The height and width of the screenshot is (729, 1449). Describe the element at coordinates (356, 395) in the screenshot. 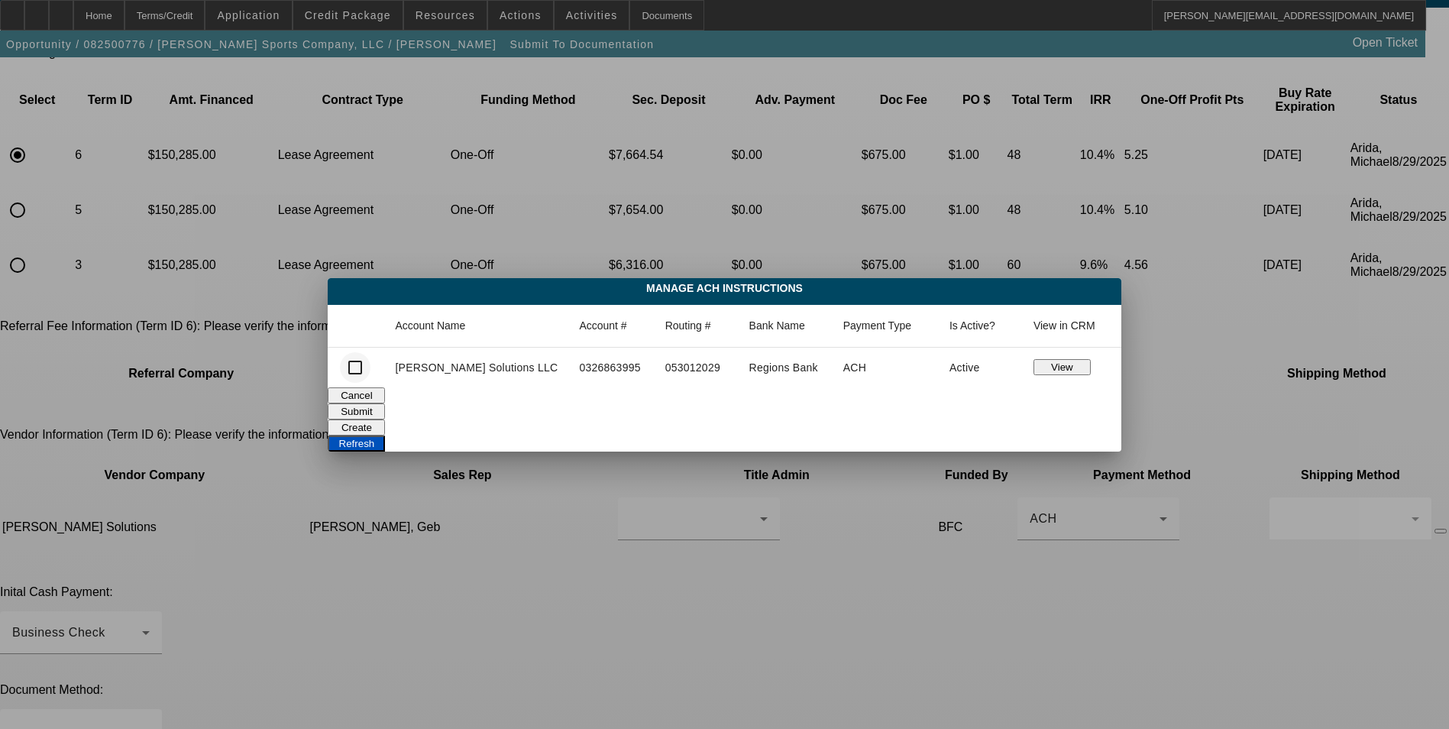

I see `button: Cancel` at that location.